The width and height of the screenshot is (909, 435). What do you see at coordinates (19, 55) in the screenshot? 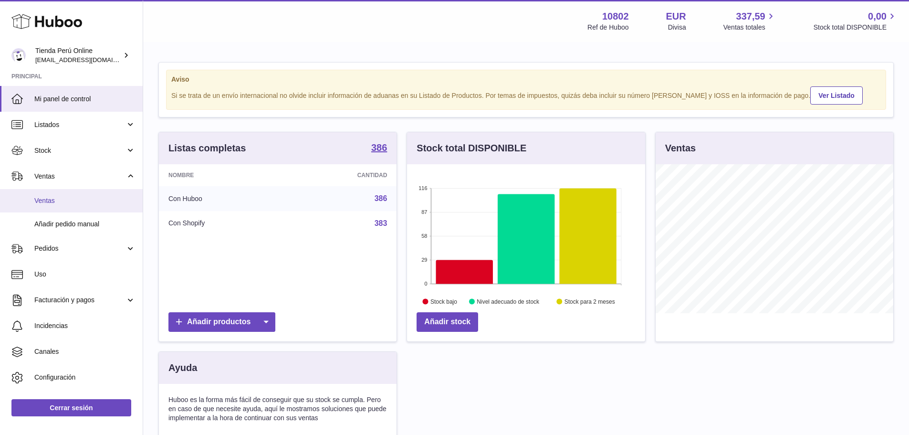
I see `img: internalAdmin-10802@internal.huboo.com` at bounding box center [19, 55].